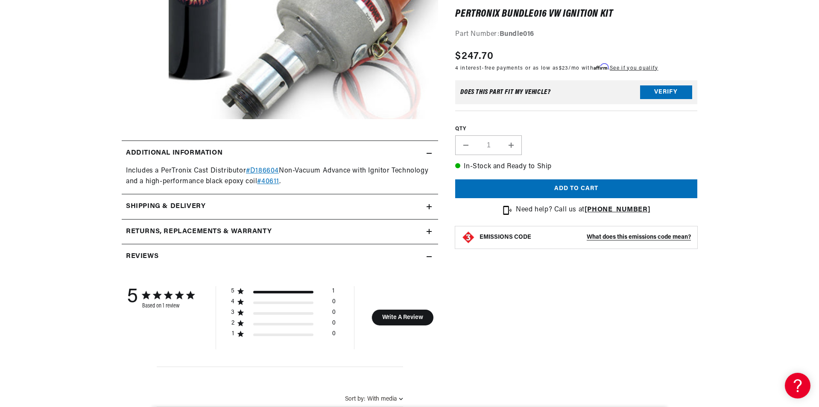  Describe the element at coordinates (576, 14) in the screenshot. I see `h1: PerTronix Bundle016 VW Ignition Kit` at that location.